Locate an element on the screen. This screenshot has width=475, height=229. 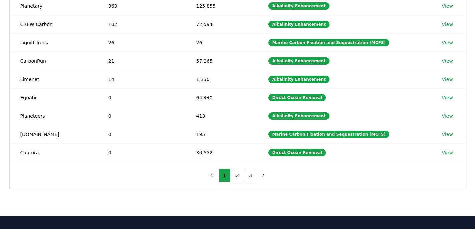
button: next page is located at coordinates (263, 176).